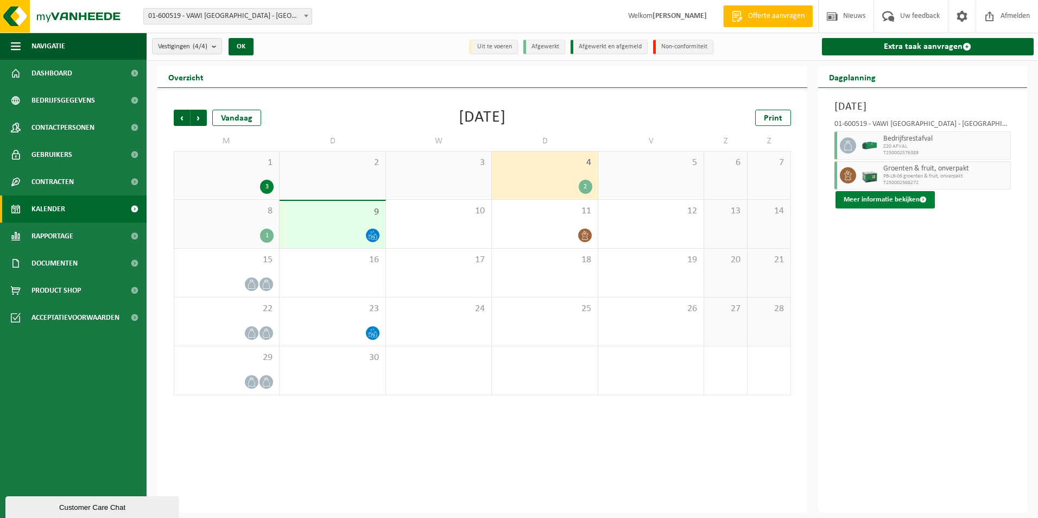  I want to click on span: Product Shop, so click(56, 290).